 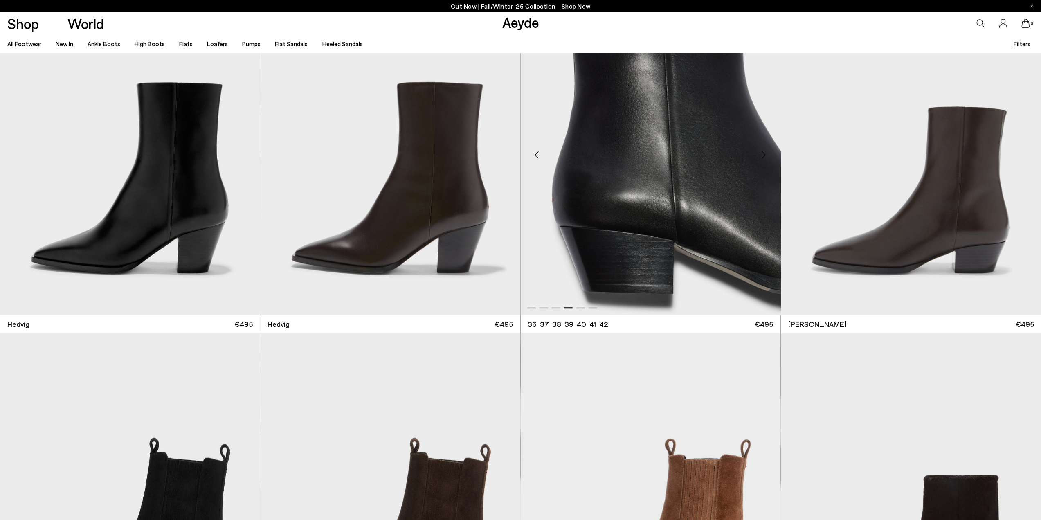 I want to click on a: All Footwear, so click(x=24, y=44).